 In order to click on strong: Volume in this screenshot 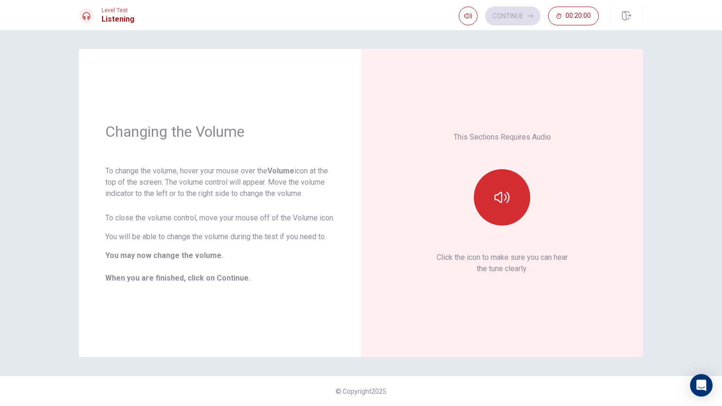, I will do `click(281, 171)`.